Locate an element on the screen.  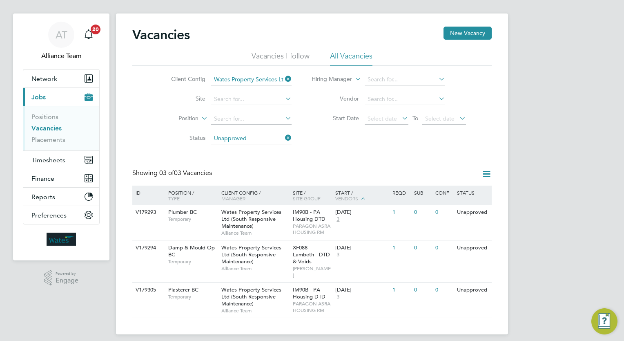
div: Position / is located at coordinates (191, 195).